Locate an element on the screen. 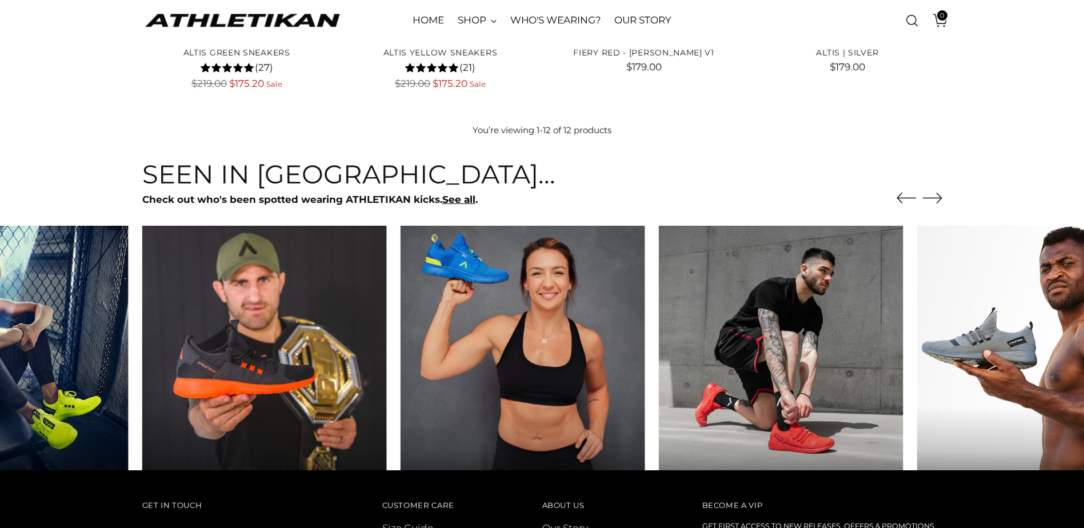 The image size is (1084, 528). div: 4.6 rating (21 votes) is located at coordinates (440, 67).